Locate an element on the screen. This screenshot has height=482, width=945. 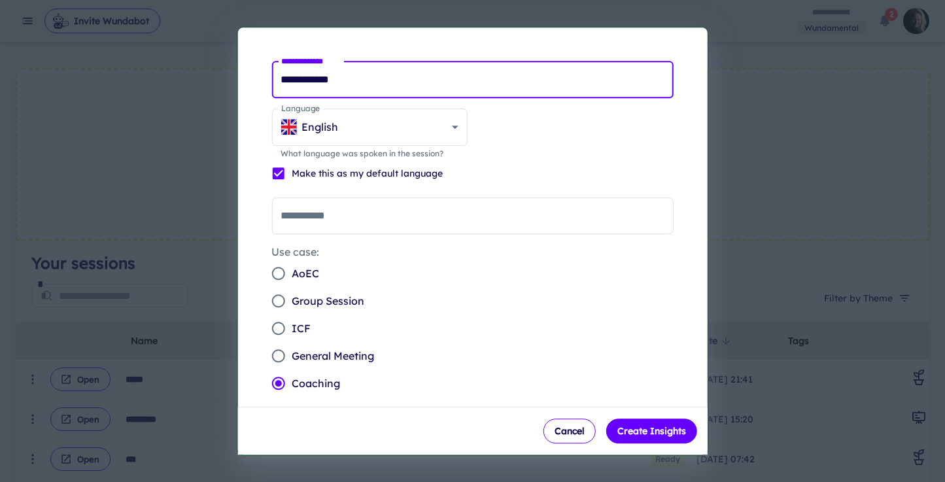
button: Create Insights is located at coordinates (651, 431).